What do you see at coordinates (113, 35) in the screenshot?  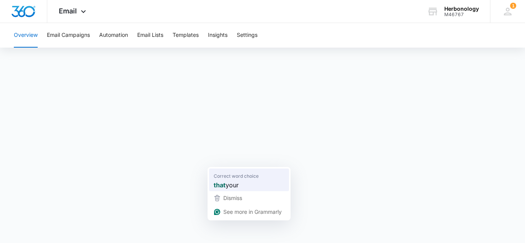 I see `button: Automation` at bounding box center [113, 35].